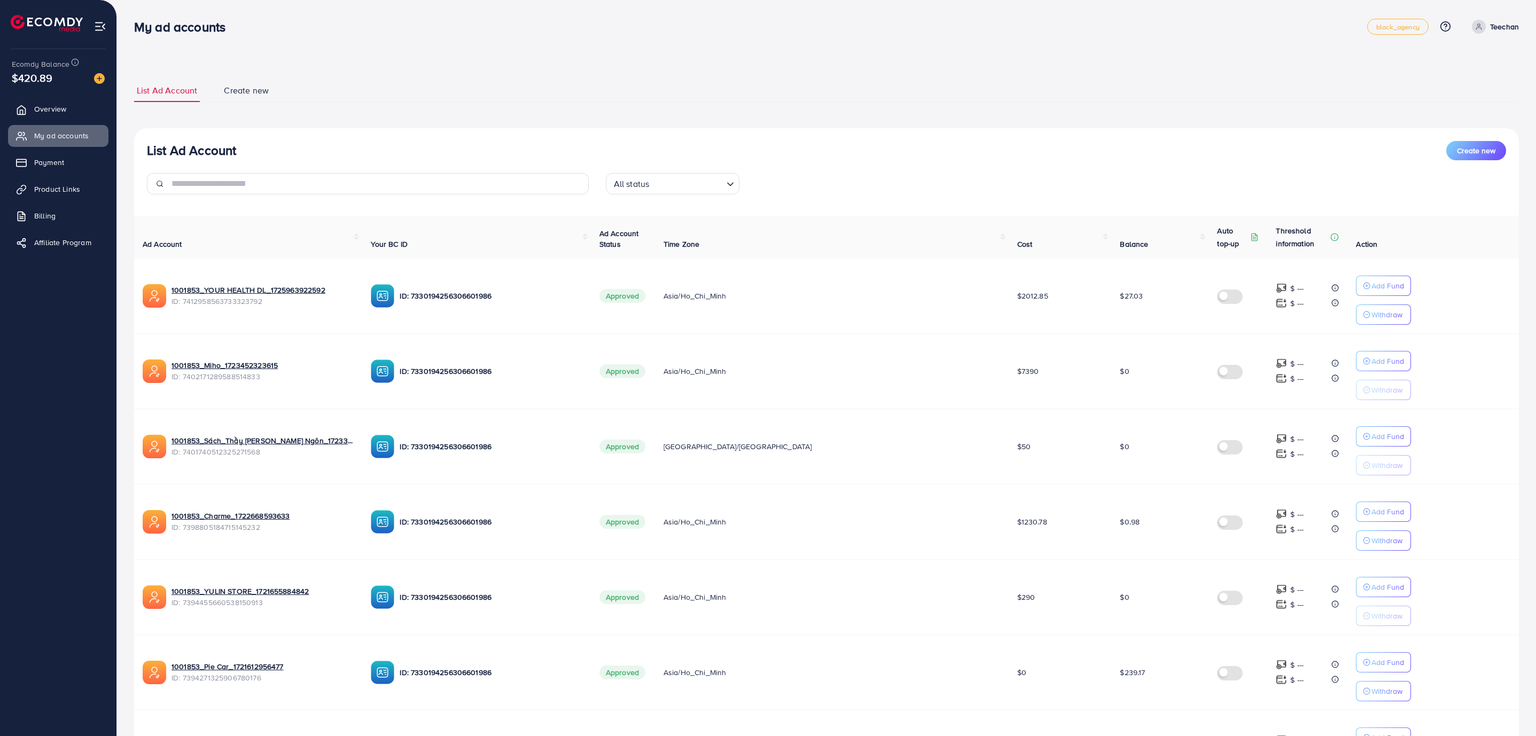 Image resolution: width=1536 pixels, height=736 pixels. I want to click on div: <span class='underline'>1001853_Charme_1722668593633</span></br>7398805184715145232, so click(262, 521).